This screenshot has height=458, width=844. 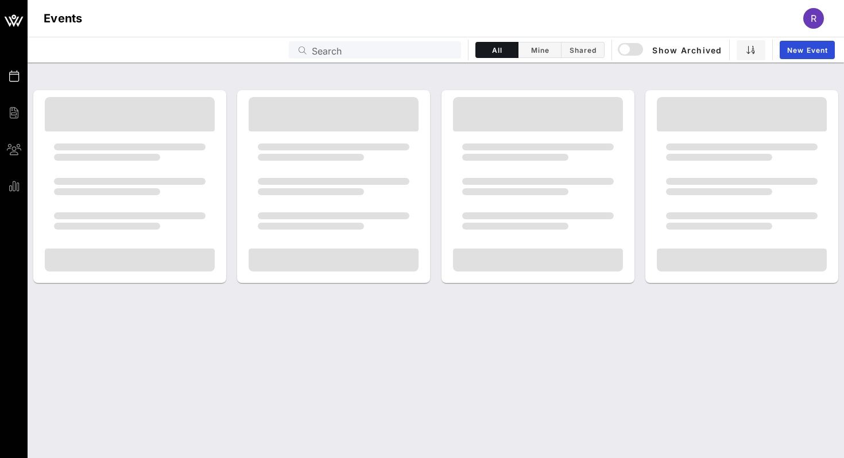 What do you see at coordinates (671, 50) in the screenshot?
I see `span: Show Archived` at bounding box center [671, 50].